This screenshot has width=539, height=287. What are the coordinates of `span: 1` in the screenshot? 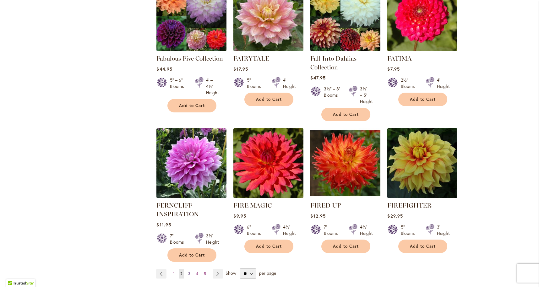 It's located at (174, 274).